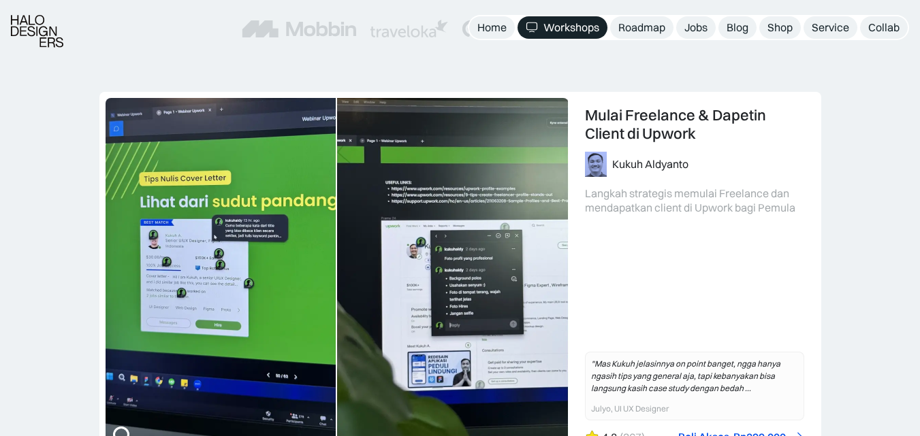 Image resolution: width=920 pixels, height=436 pixels. Describe the element at coordinates (492, 27) in the screenshot. I see `div: Home` at that location.